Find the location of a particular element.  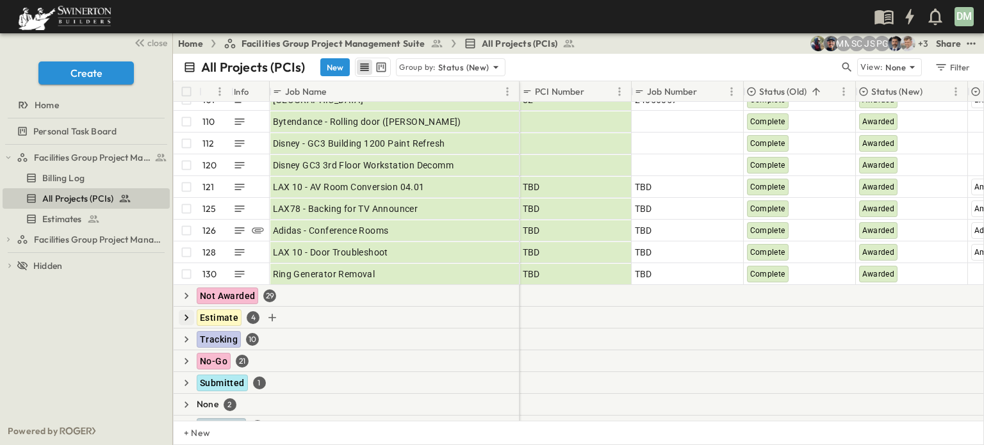

span: Submitted is located at coordinates (222, 383).